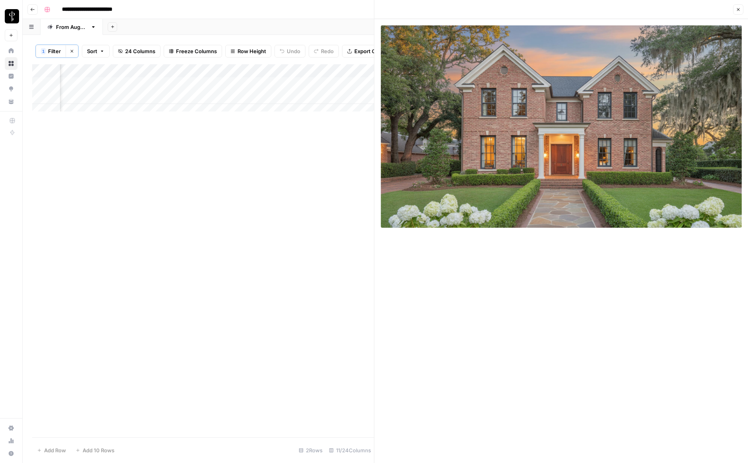  I want to click on span: Redo, so click(327, 51).